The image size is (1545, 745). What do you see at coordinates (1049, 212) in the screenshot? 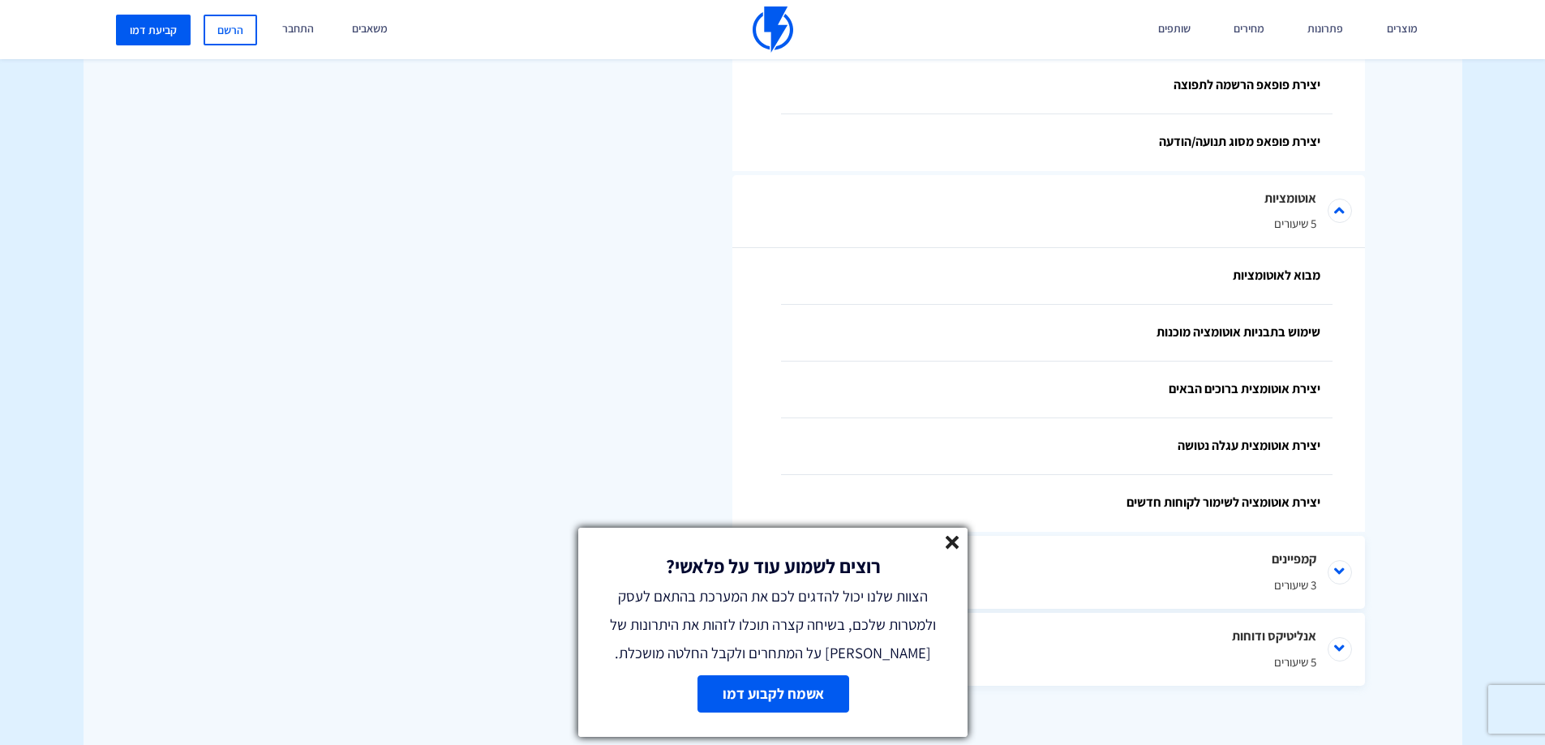
I see `li: אוטומציות` at bounding box center [1049, 212].